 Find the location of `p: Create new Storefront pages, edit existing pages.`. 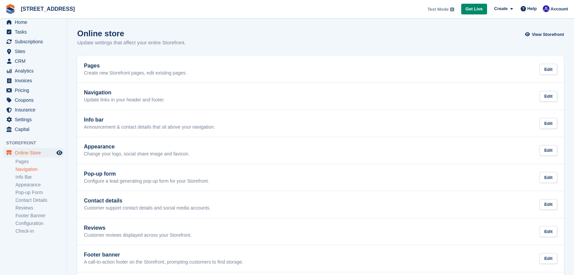

p: Create new Storefront pages, edit existing pages. is located at coordinates (135, 73).